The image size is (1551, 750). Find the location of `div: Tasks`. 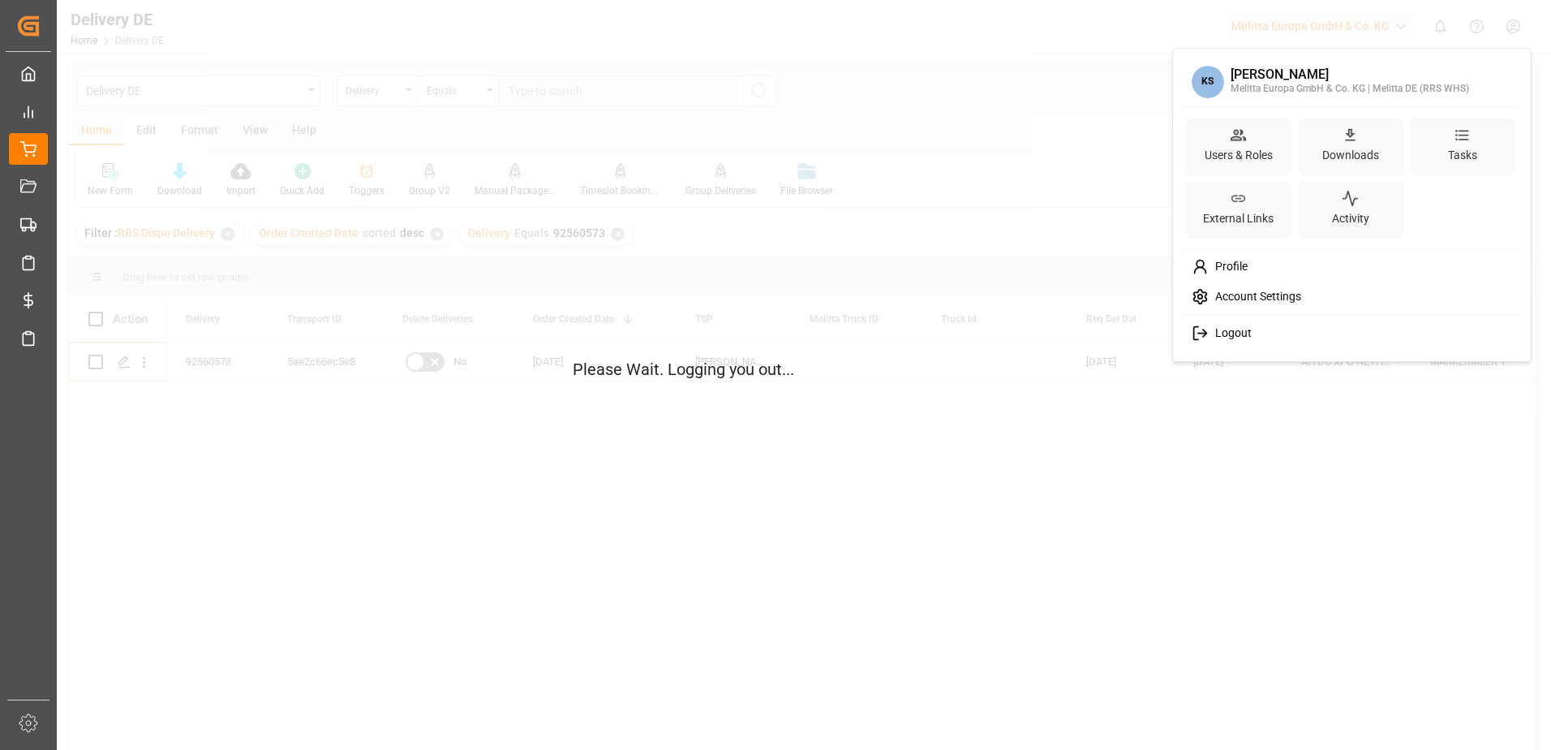

div: Tasks is located at coordinates (1463, 155).